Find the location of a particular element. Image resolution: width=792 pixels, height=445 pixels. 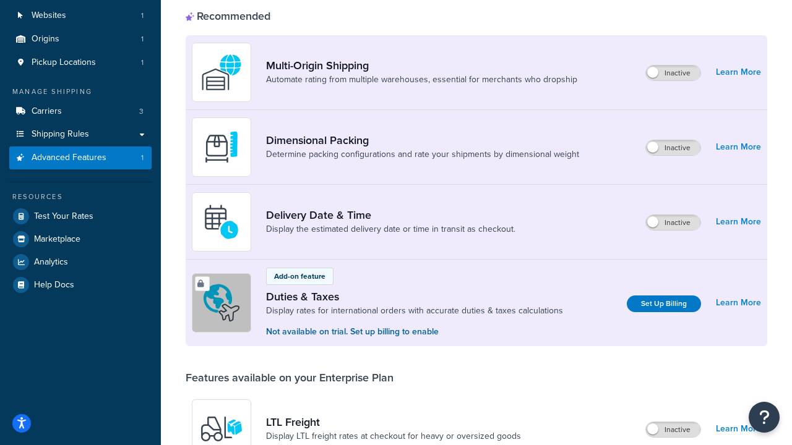

img: DTVBYsAAAAAASUVORK5CYII= is located at coordinates (221, 147).